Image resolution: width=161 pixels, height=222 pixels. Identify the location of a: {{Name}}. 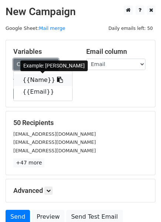
(43, 80).